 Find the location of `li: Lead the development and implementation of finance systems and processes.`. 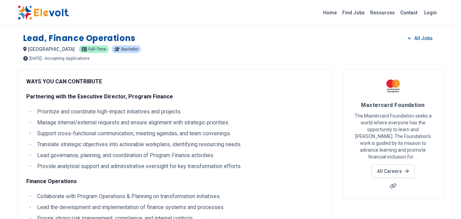

li: Lead the development and implementation of finance systems and processes. is located at coordinates (179, 207).